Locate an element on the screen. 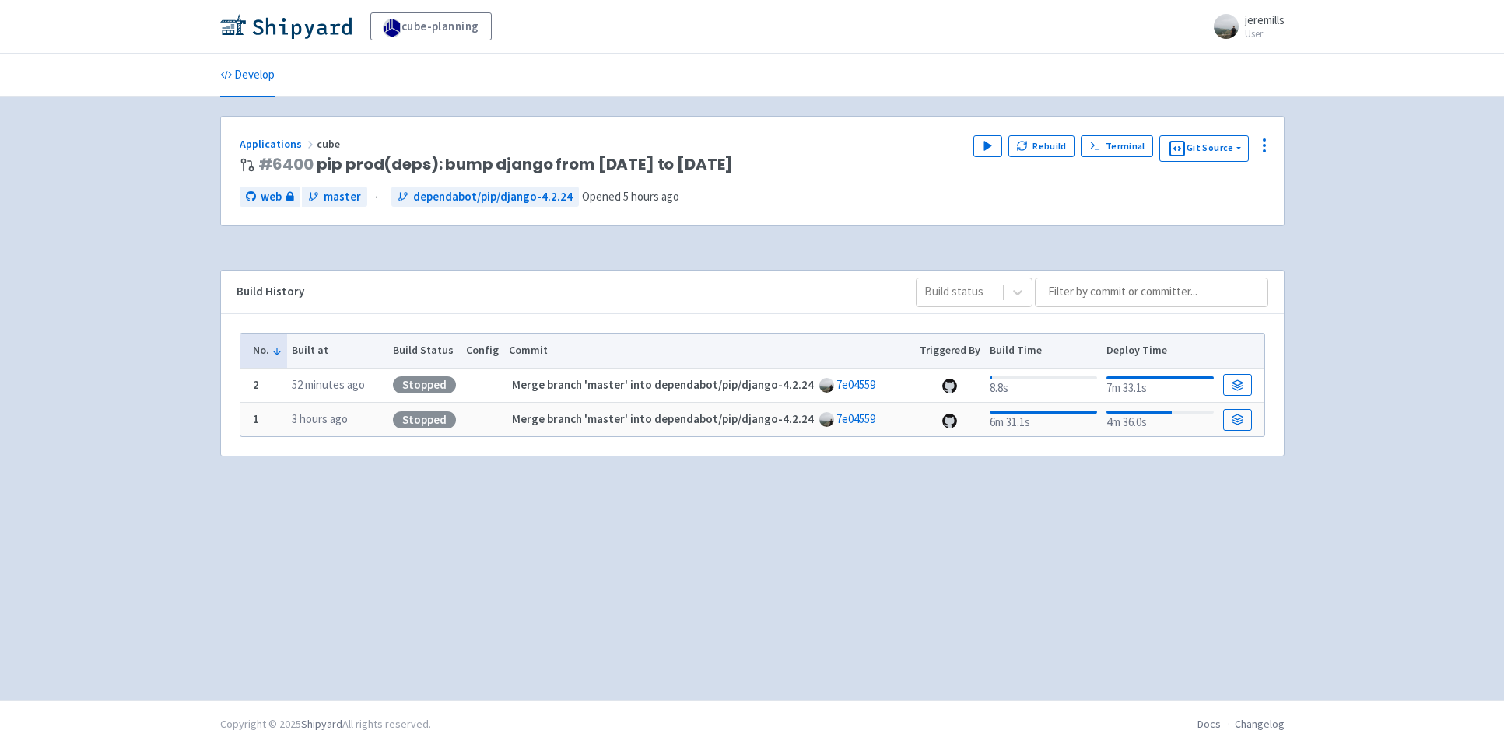 The image size is (1504, 748). div: 4m 36.0s is located at coordinates (1159, 419).